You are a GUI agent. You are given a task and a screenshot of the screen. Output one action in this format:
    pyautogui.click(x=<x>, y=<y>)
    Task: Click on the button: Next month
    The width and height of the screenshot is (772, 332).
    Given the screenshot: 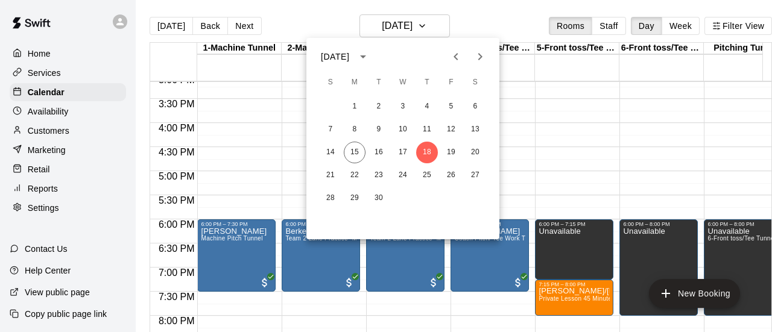 What is the action you would take?
    pyautogui.click(x=480, y=57)
    